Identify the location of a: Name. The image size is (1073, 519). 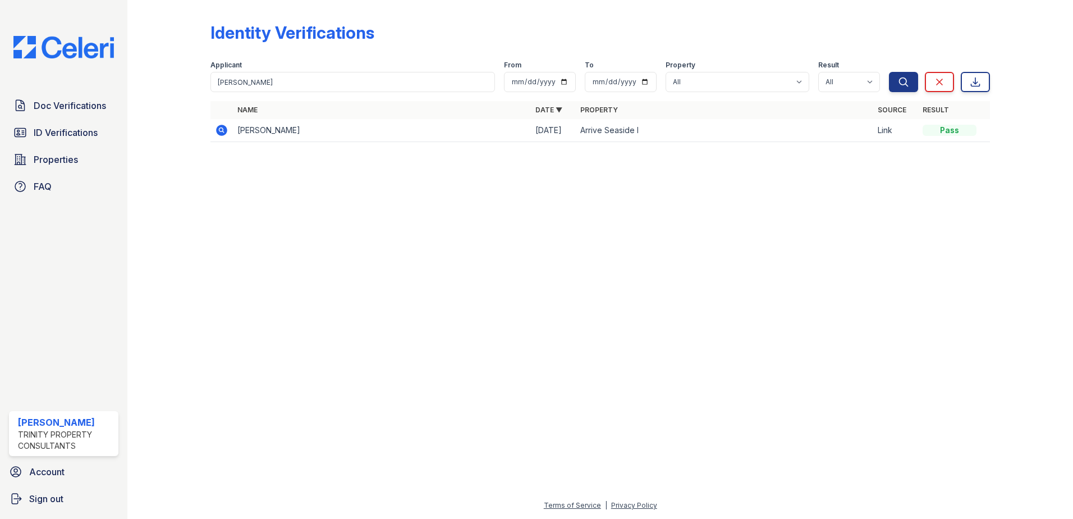
(248, 109).